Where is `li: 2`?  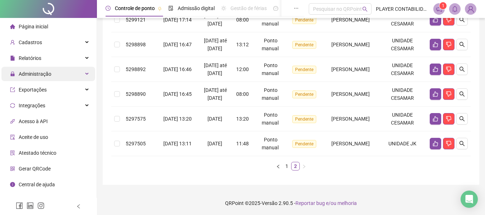 li: 2 is located at coordinates (296, 166).